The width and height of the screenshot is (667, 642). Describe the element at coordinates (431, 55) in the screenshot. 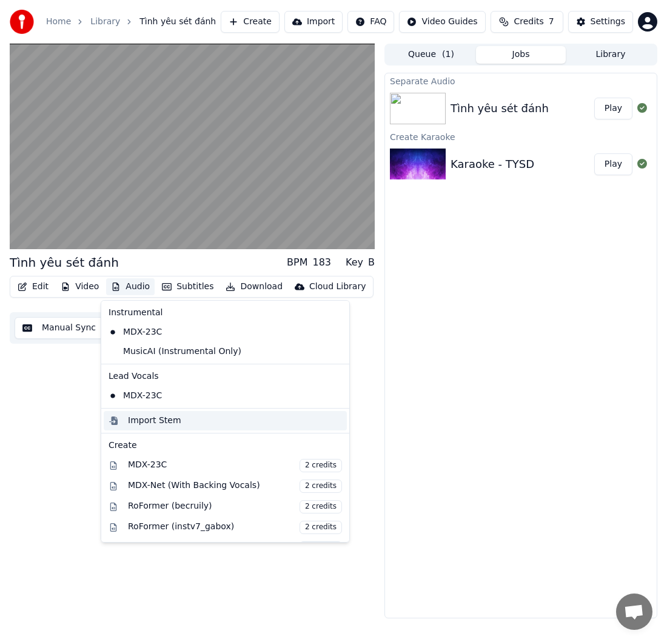

I see `button: Queue` at that location.